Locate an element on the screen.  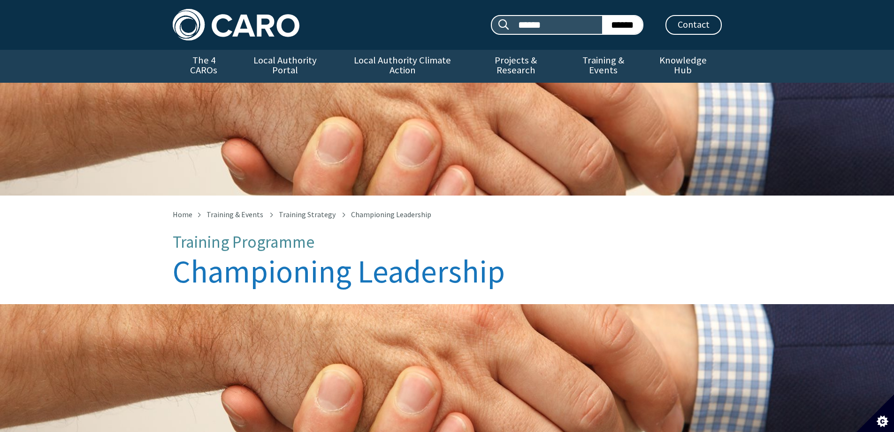
a: Contact is located at coordinates (694, 25).